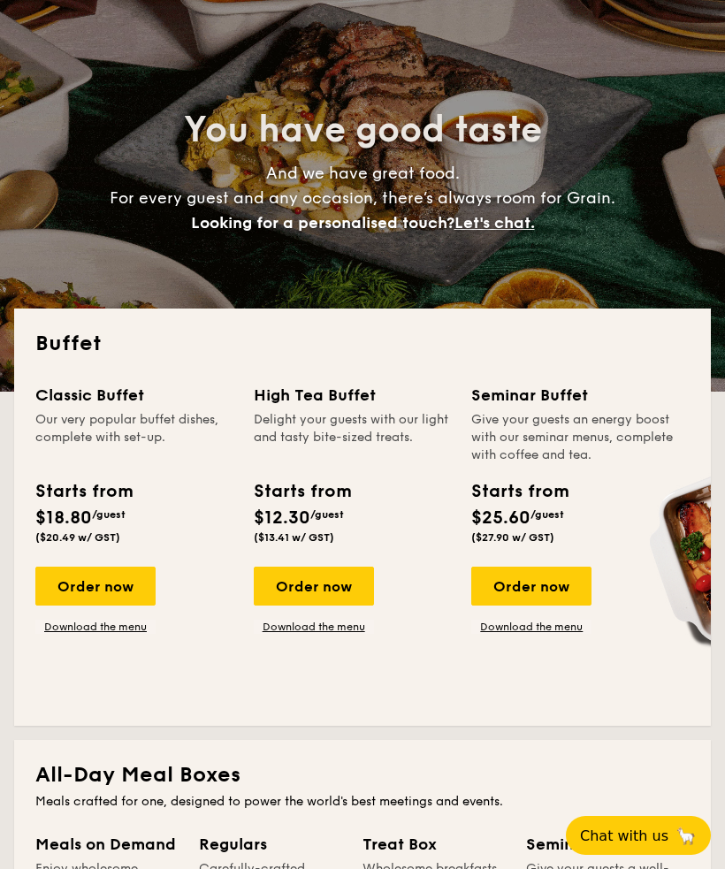 Image resolution: width=725 pixels, height=869 pixels. Describe the element at coordinates (352, 395) in the screenshot. I see `div: High Tea Buffet` at that location.